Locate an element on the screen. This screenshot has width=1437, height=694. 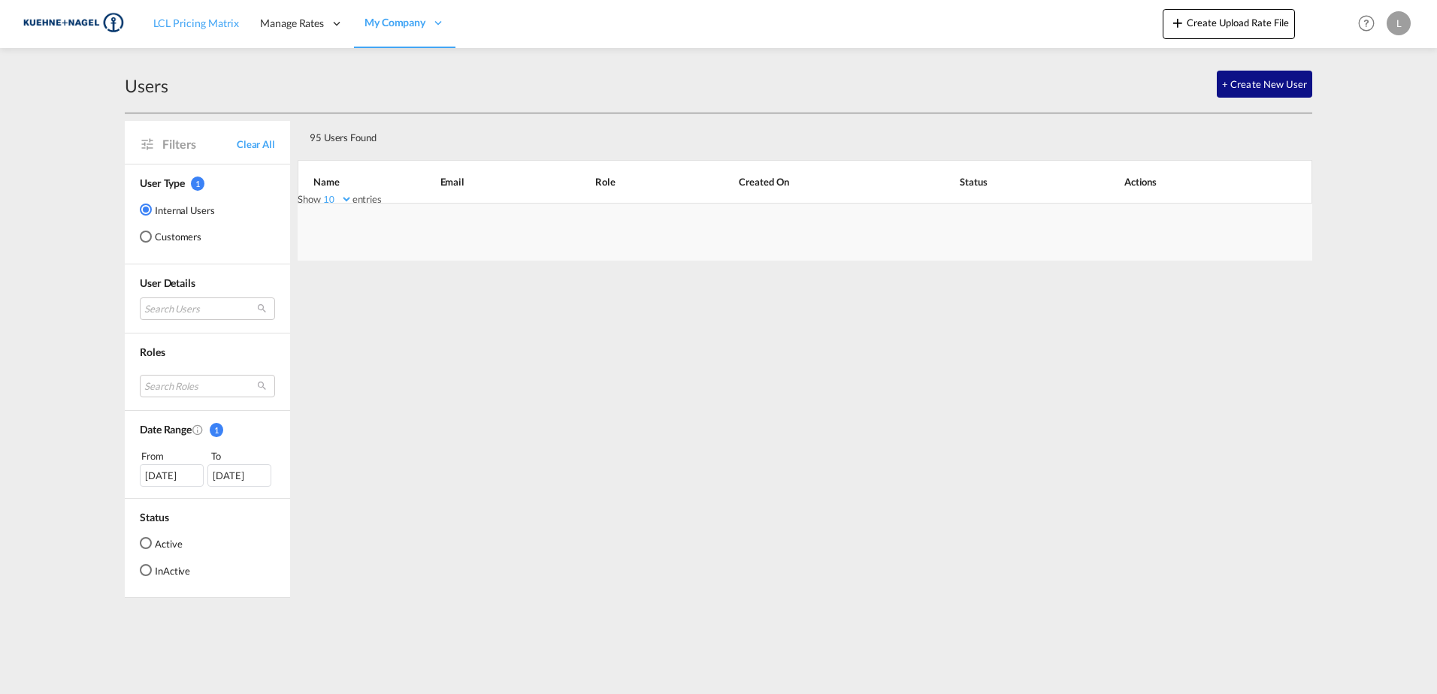
div: From is located at coordinates (173, 456).